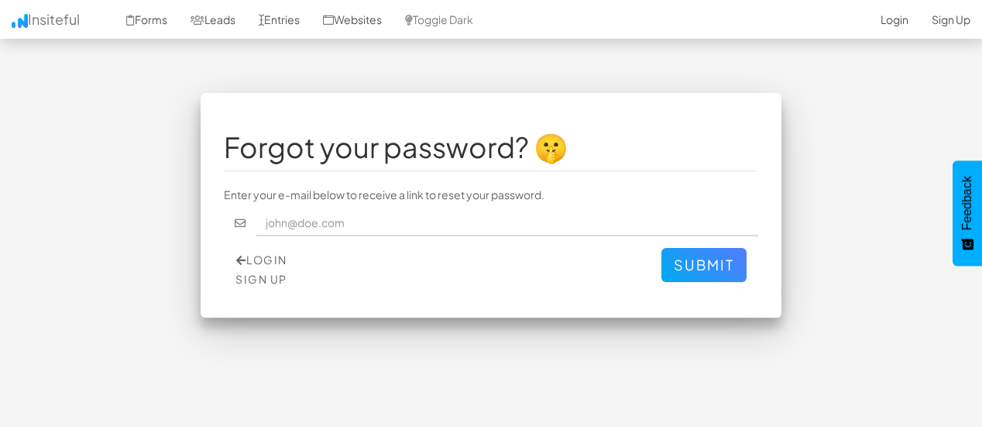 This screenshot has height=427, width=982. Describe the element at coordinates (704, 265) in the screenshot. I see `button: Submit` at that location.